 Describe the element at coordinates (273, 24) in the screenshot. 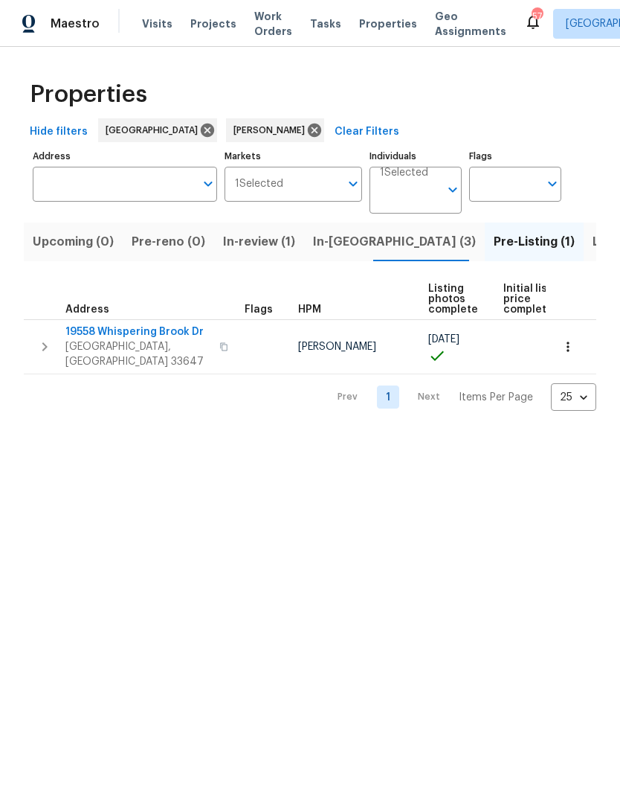

I see `span: Work Orders` at that location.